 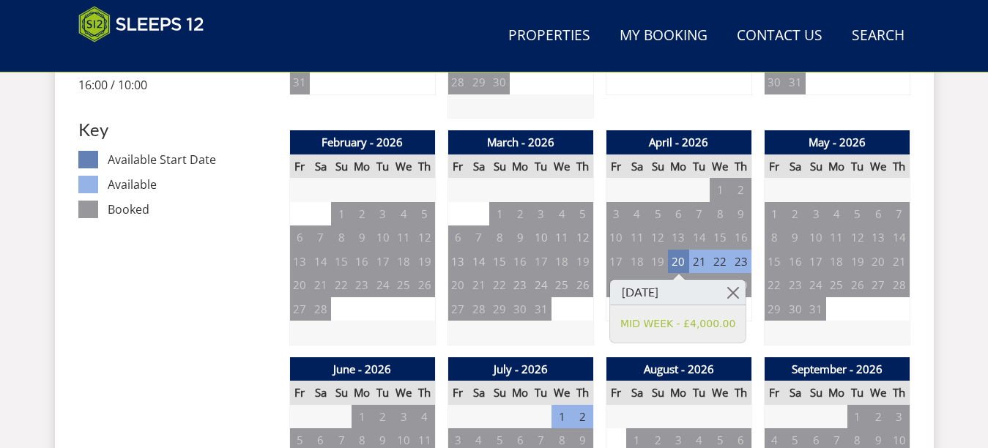 I want to click on td: 30, so click(x=774, y=82).